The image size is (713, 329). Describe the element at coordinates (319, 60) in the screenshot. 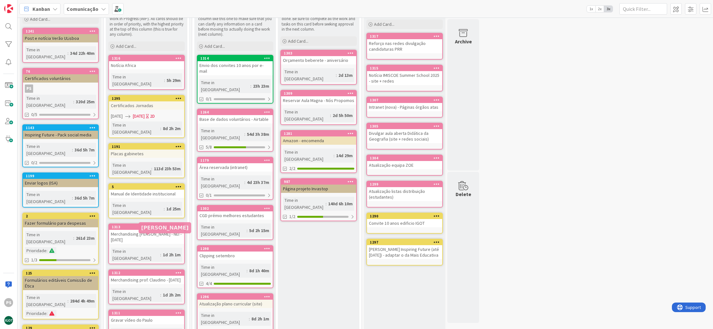

I see `div: Orçamento beberete - aniversário` at that location.